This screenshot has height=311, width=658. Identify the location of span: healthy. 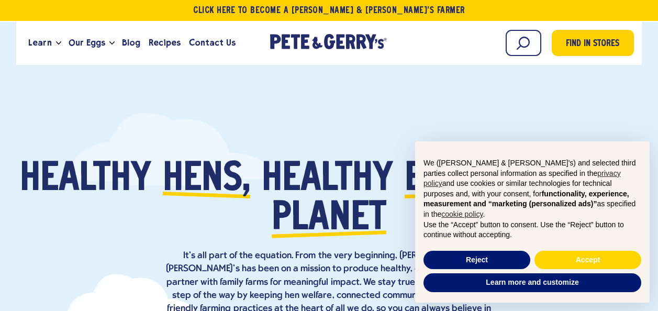
(327, 180).